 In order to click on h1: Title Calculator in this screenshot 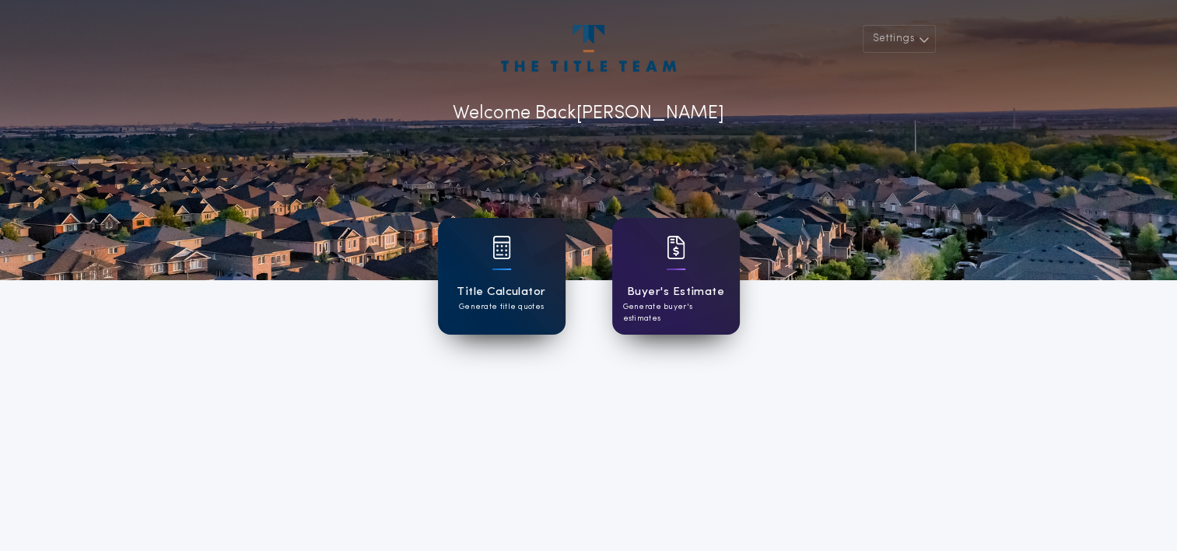, I will do `click(501, 292)`.